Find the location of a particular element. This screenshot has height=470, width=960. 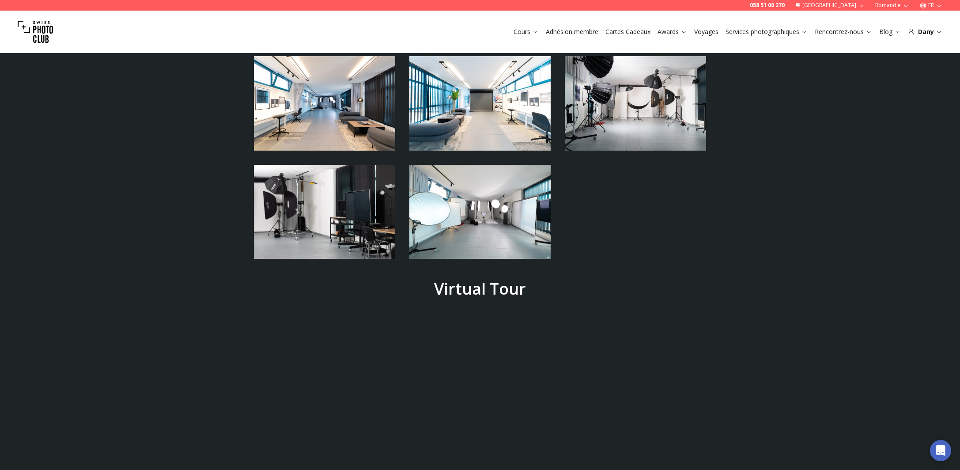

h2: Virtual Tour is located at coordinates (480, 289).